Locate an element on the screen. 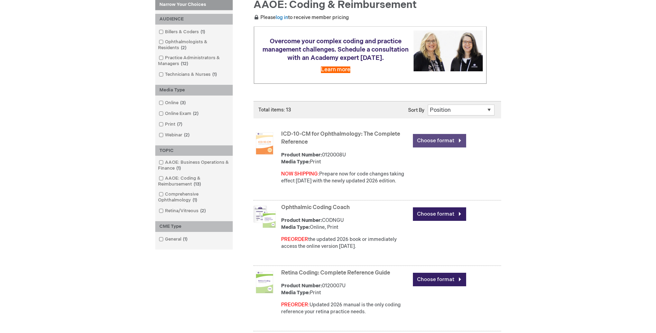  a: Practice Administrators & Managers12 is located at coordinates (194, 61).